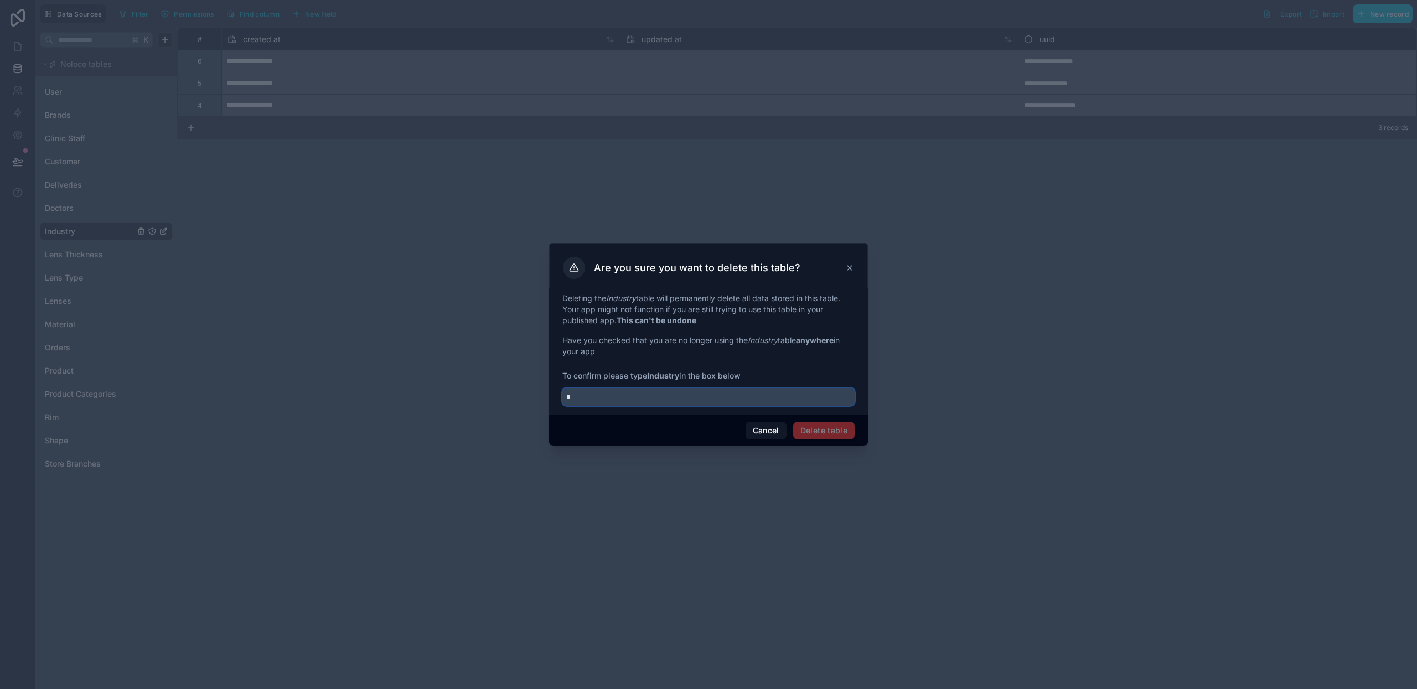  I want to click on strong: anywhere, so click(815, 340).